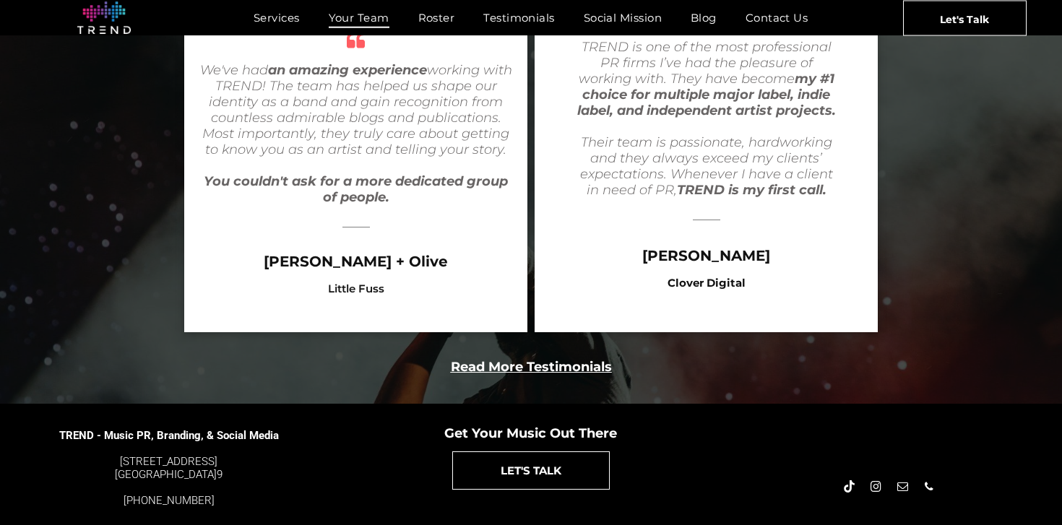 The width and height of the screenshot is (1062, 525). Describe the element at coordinates (707, 95) in the screenshot. I see `b: my #1 choice for multiple major label, indie label, and independent artist projects.` at that location.